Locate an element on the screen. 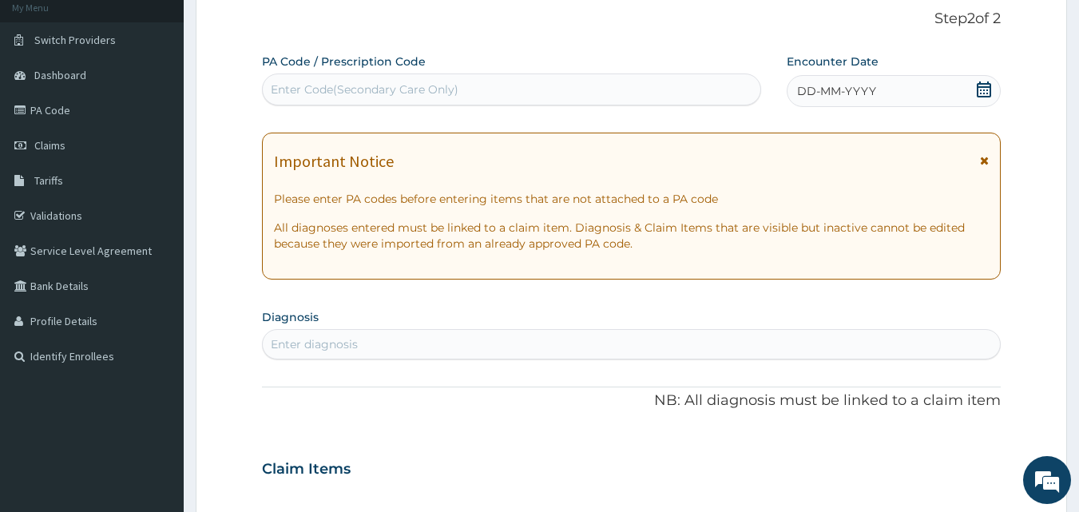 Image resolution: width=1079 pixels, height=512 pixels. p: NB: All diagnosis must be linked to a claim item is located at coordinates (632, 401).